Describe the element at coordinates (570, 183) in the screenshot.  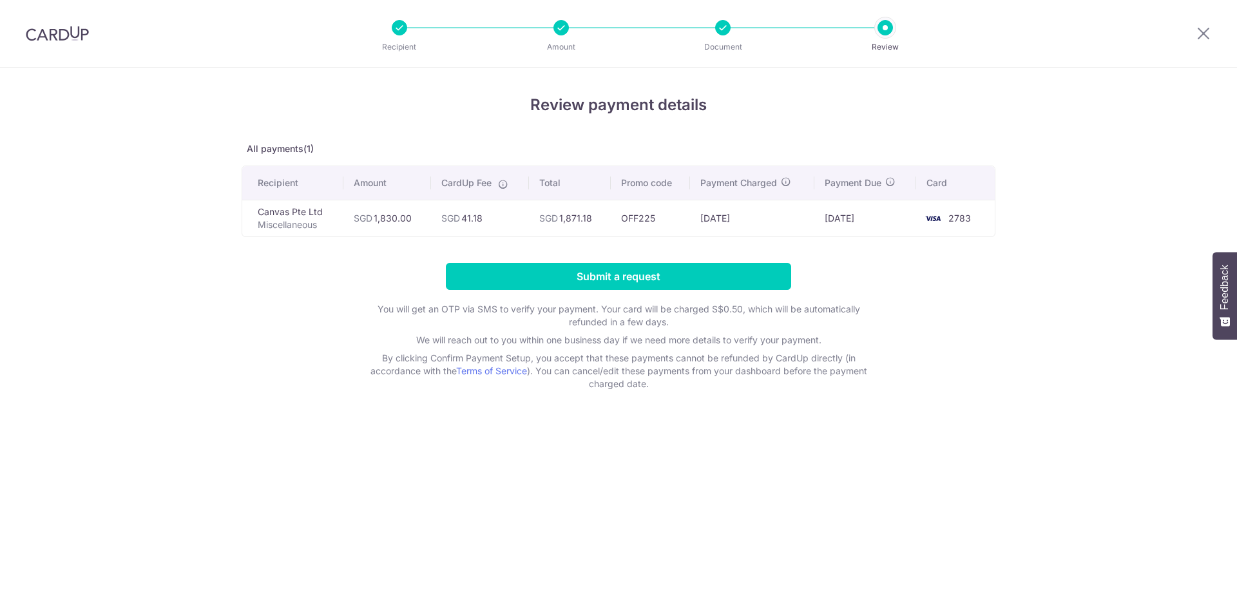
I see `th: Total` at that location.